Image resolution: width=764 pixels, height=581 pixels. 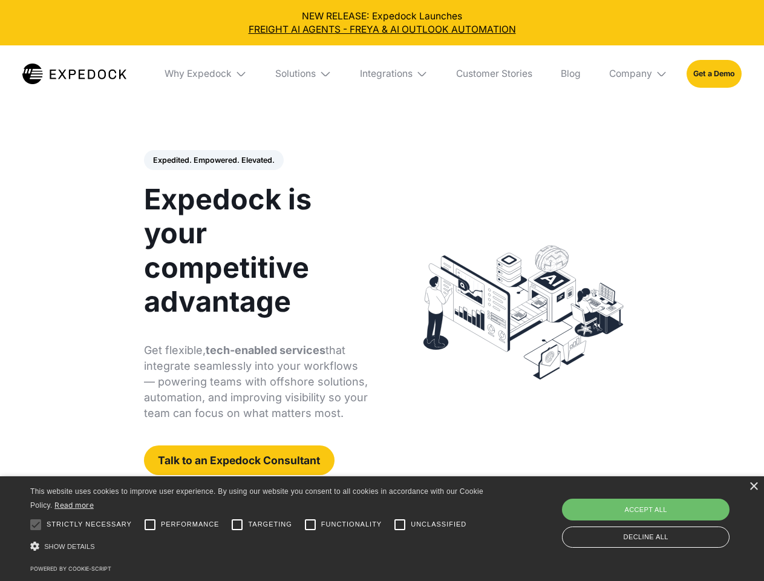 What do you see at coordinates (74, 505) in the screenshot?
I see `a: Read more` at bounding box center [74, 505].